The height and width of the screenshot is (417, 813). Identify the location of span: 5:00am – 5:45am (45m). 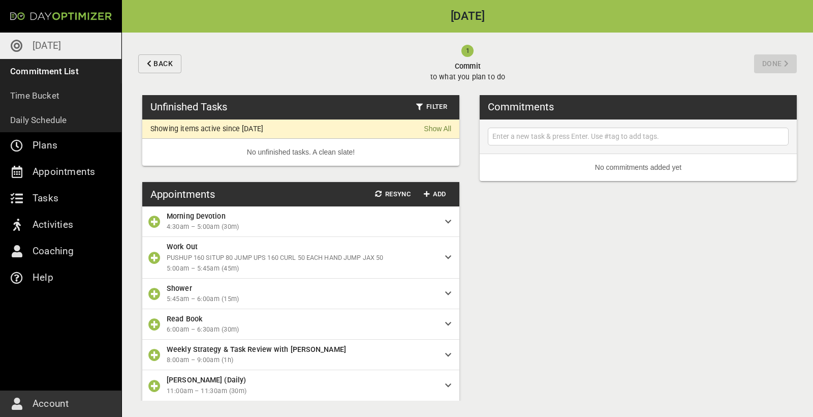
(302, 268).